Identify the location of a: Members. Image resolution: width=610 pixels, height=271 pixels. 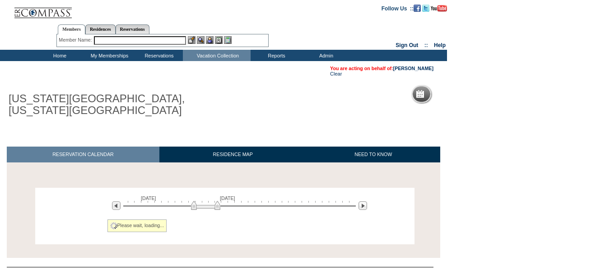
(71, 29).